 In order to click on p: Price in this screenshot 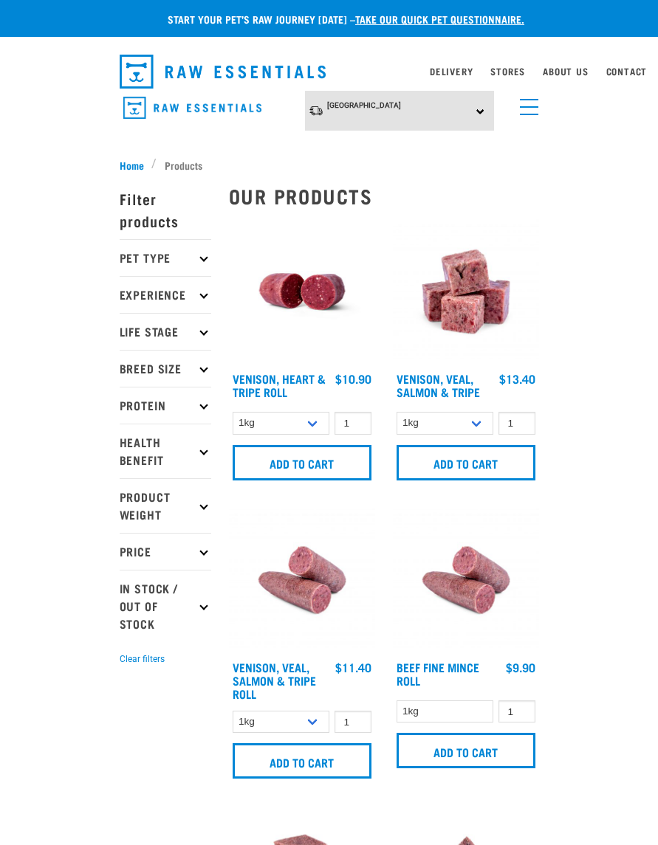, I will do `click(165, 551)`.